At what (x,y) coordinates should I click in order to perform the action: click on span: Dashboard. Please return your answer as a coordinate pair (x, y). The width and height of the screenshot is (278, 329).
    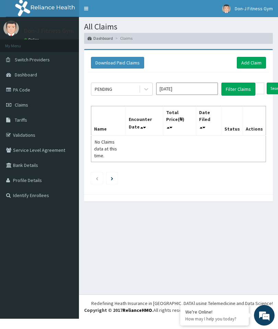
    Looking at the image, I should click on (26, 75).